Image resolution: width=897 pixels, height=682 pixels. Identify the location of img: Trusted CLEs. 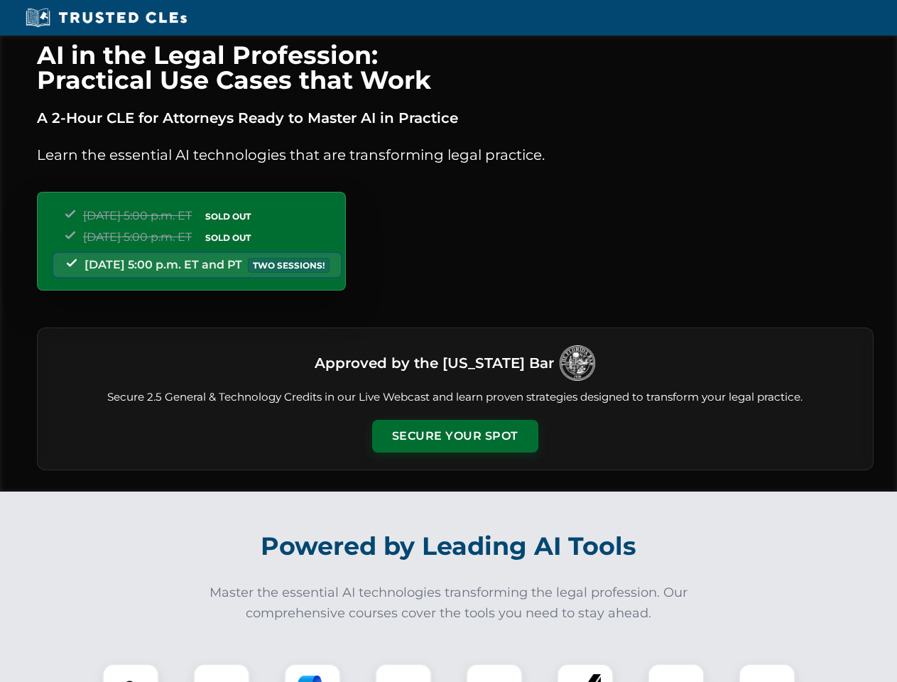
(106, 18).